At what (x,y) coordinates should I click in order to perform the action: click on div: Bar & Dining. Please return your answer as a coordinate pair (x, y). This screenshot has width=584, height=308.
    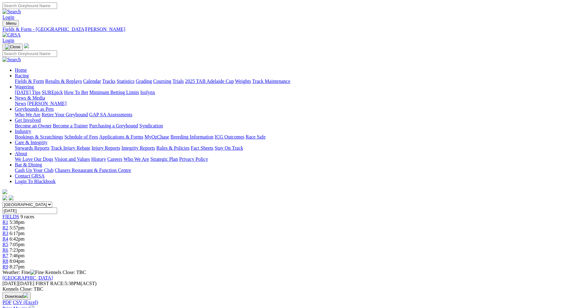
    Looking at the image, I should click on (298, 170).